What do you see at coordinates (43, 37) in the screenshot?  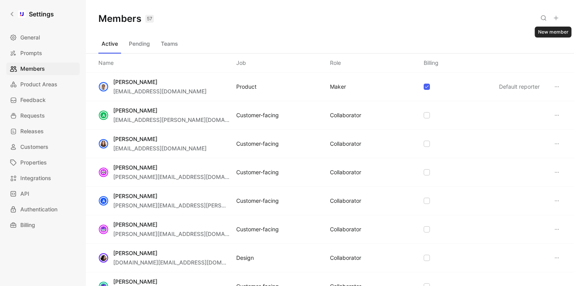 I see `a: General` at bounding box center [43, 37].